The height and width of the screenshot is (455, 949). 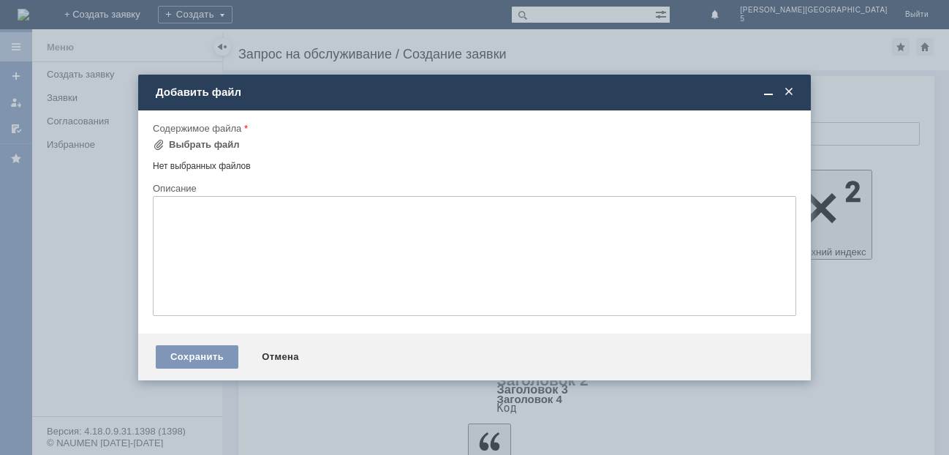 What do you see at coordinates (473, 188) in the screenshot?
I see `div: Описание` at bounding box center [473, 188].